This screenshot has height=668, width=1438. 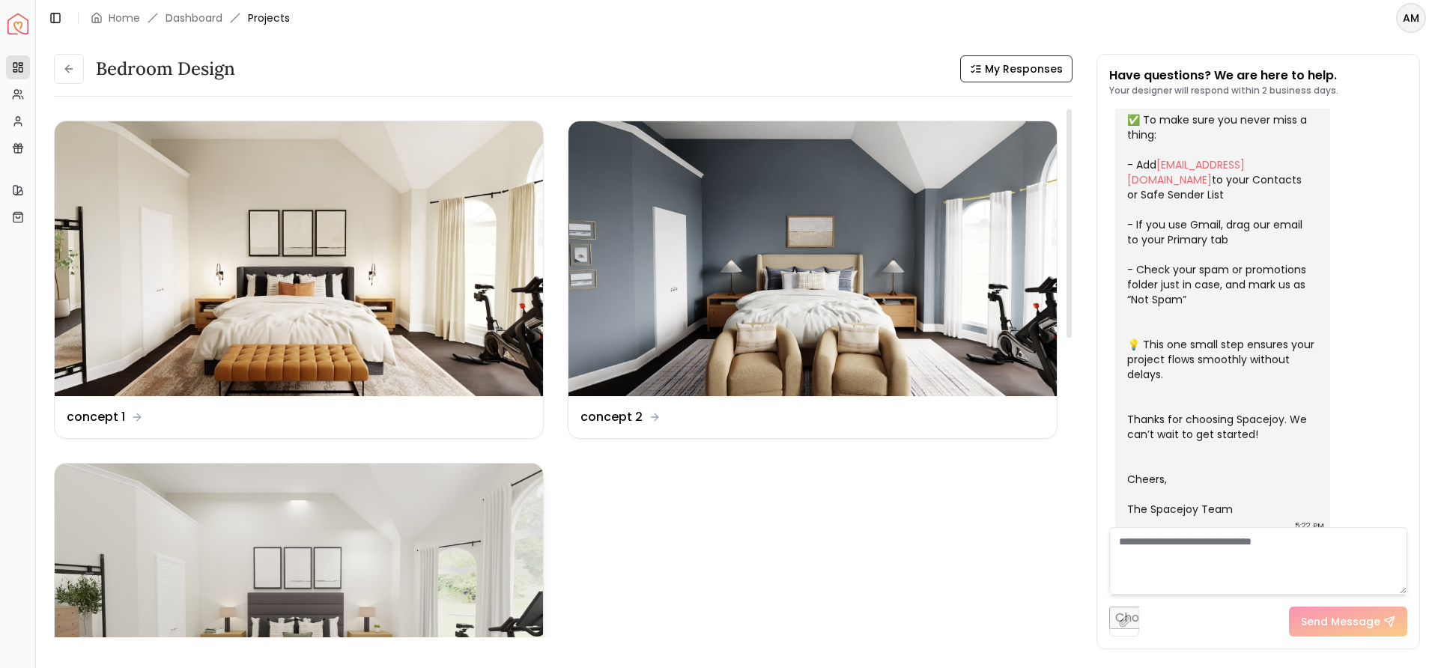 I want to click on p: Have questions? We are here to help., so click(x=1224, y=76).